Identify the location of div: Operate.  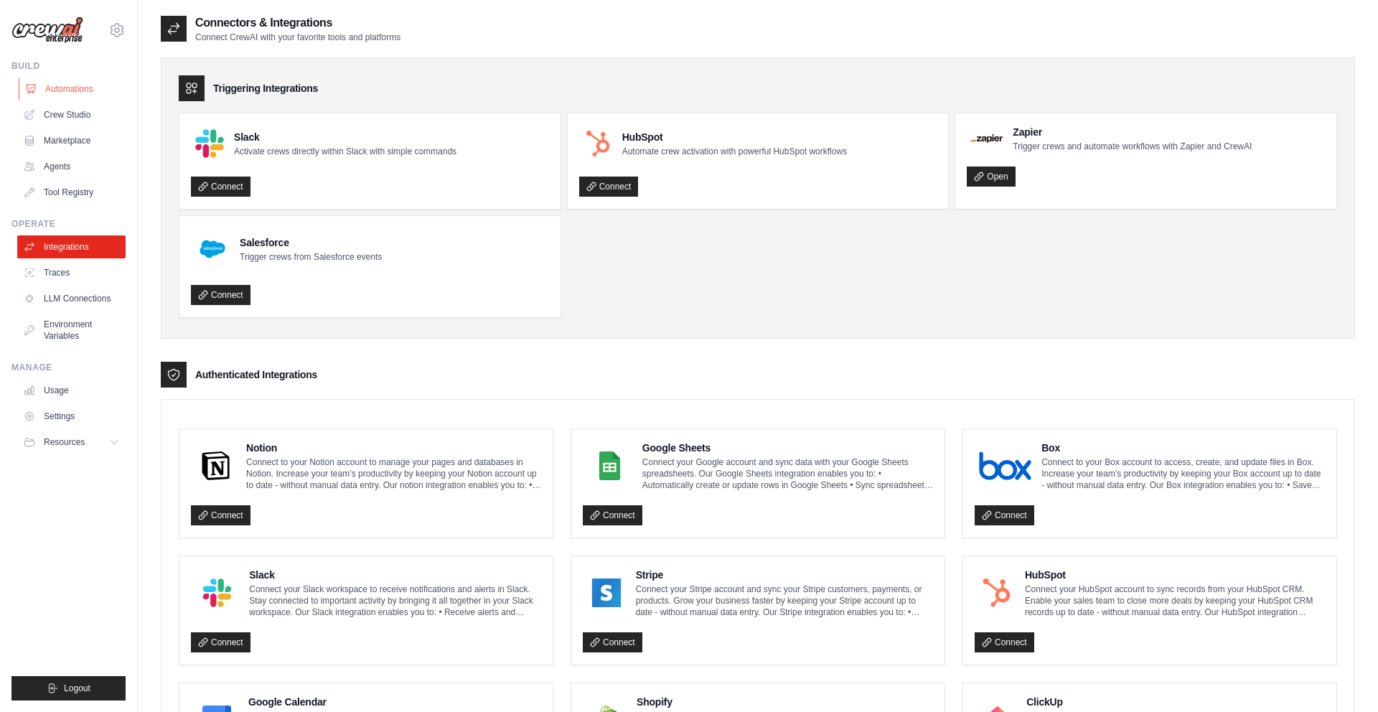
(68, 224).